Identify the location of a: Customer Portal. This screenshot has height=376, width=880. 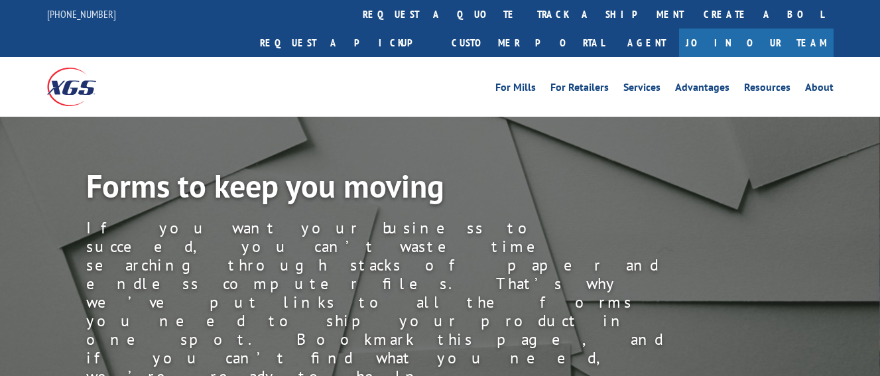
(528, 42).